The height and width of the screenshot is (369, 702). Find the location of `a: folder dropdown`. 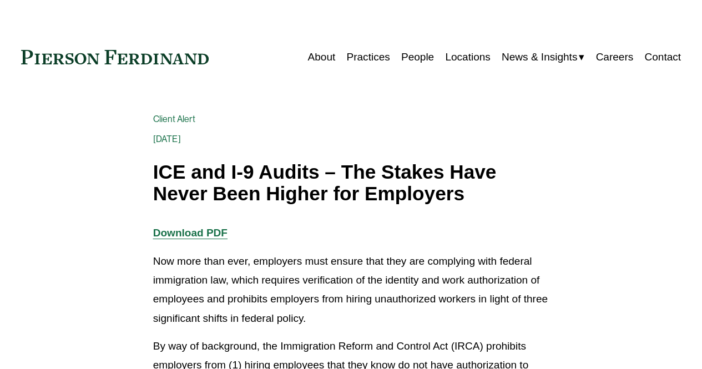

a: folder dropdown is located at coordinates (543, 57).